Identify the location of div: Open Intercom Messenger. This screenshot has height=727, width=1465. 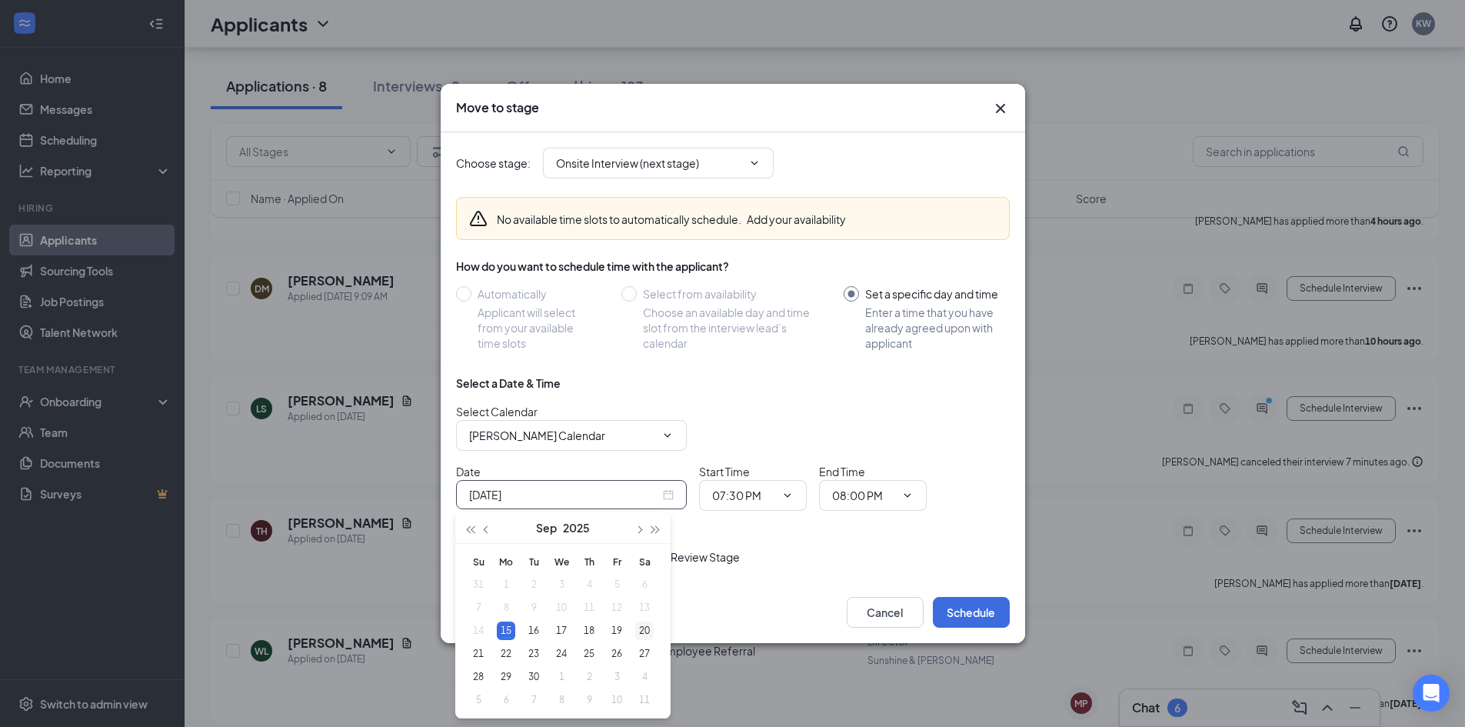
(1431, 693).